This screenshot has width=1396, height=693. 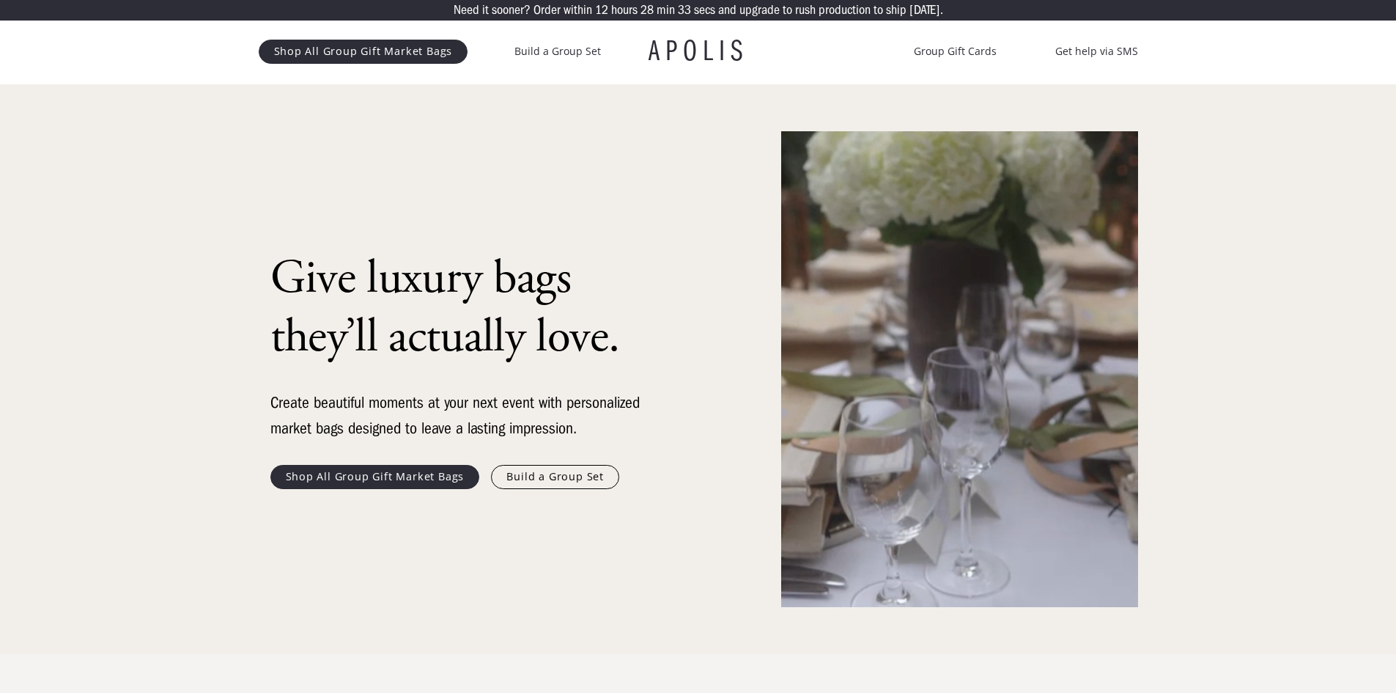 What do you see at coordinates (461, 308) in the screenshot?
I see `h1: Give luxury bags they’ll actually love.` at bounding box center [461, 308].